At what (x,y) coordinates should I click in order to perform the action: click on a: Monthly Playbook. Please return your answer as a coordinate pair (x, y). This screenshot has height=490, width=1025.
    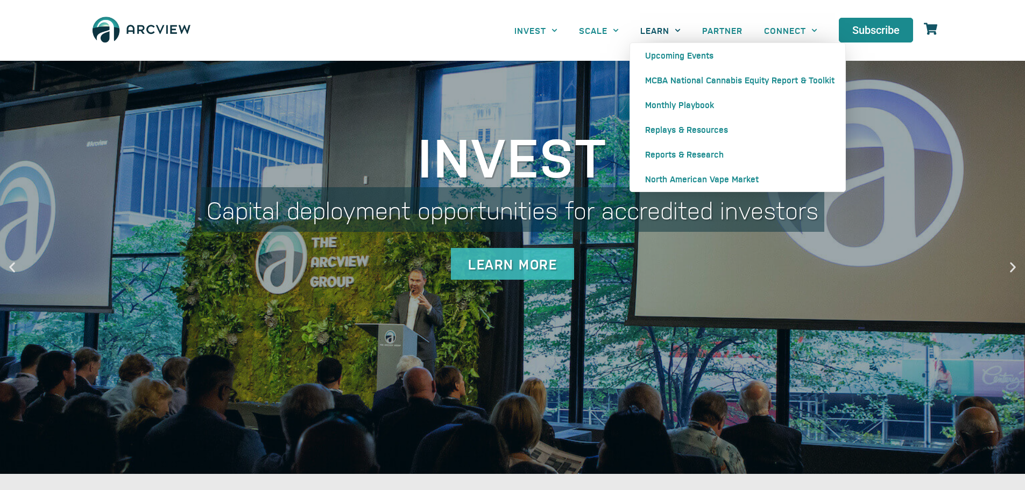
    Looking at the image, I should click on (738, 105).